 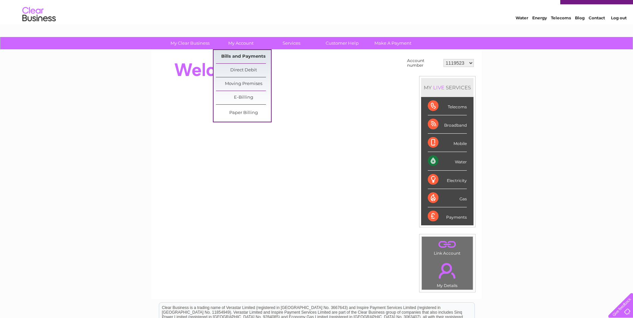 What do you see at coordinates (243, 98) in the screenshot?
I see `a: E-Billing` at bounding box center [243, 98].